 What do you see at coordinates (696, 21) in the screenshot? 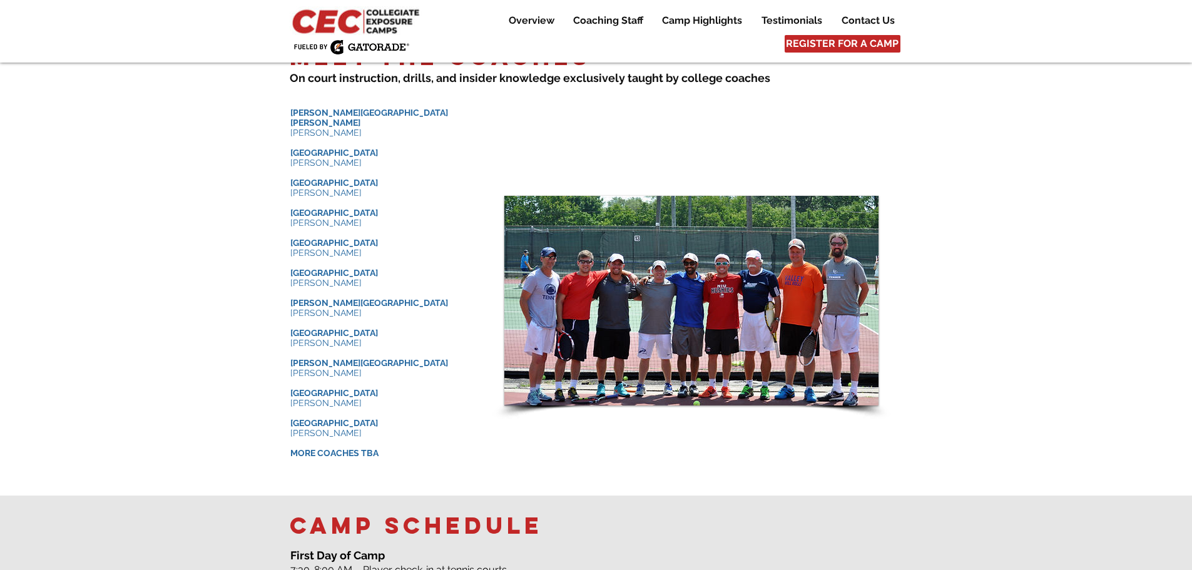
I see `nav: Site` at bounding box center [696, 21].